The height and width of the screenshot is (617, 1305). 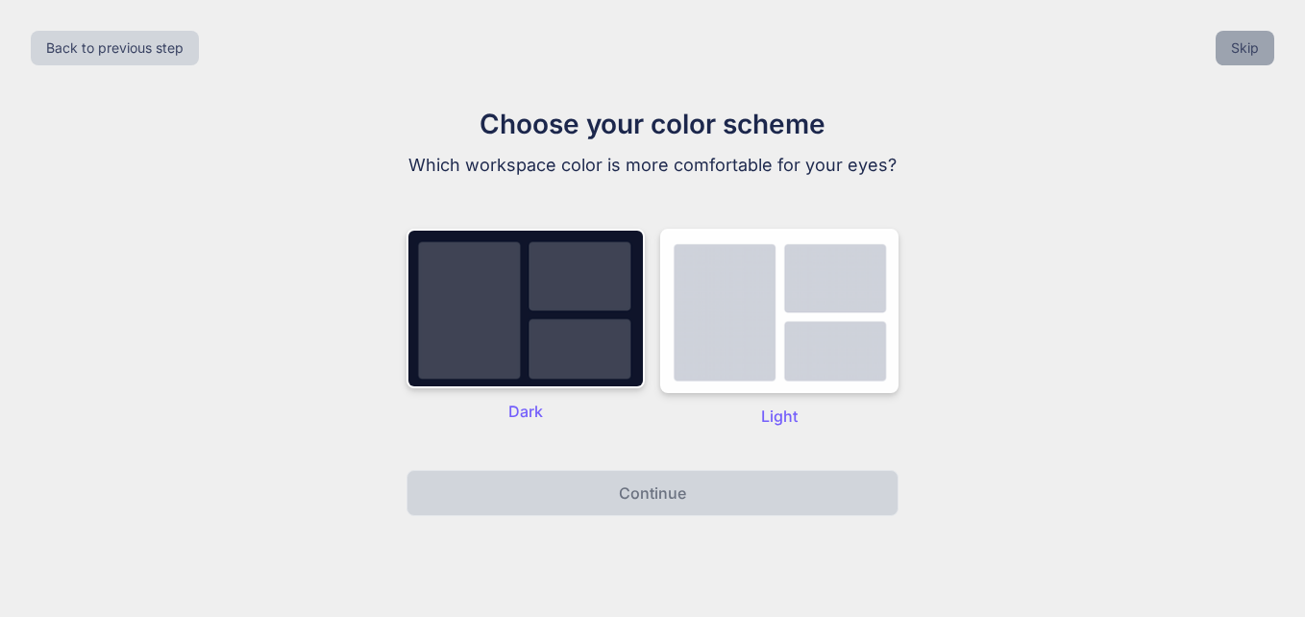 What do you see at coordinates (526, 411) in the screenshot?
I see `p: Dark` at bounding box center [526, 411].